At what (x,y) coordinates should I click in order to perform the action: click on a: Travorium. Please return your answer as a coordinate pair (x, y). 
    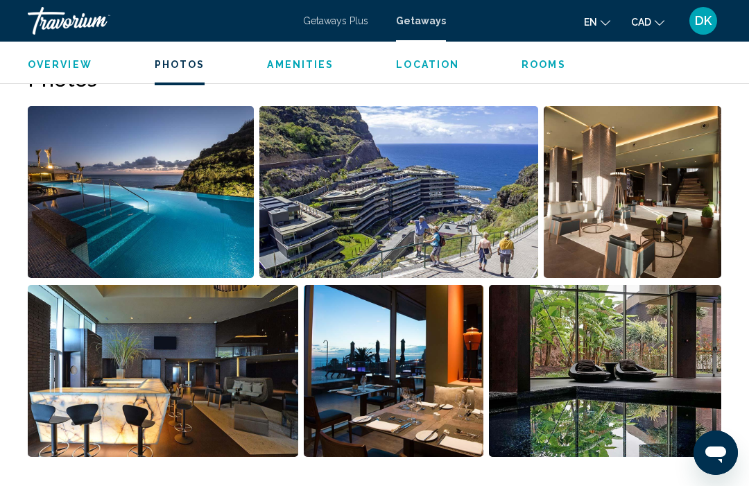
    Looking at the image, I should click on (158, 21).